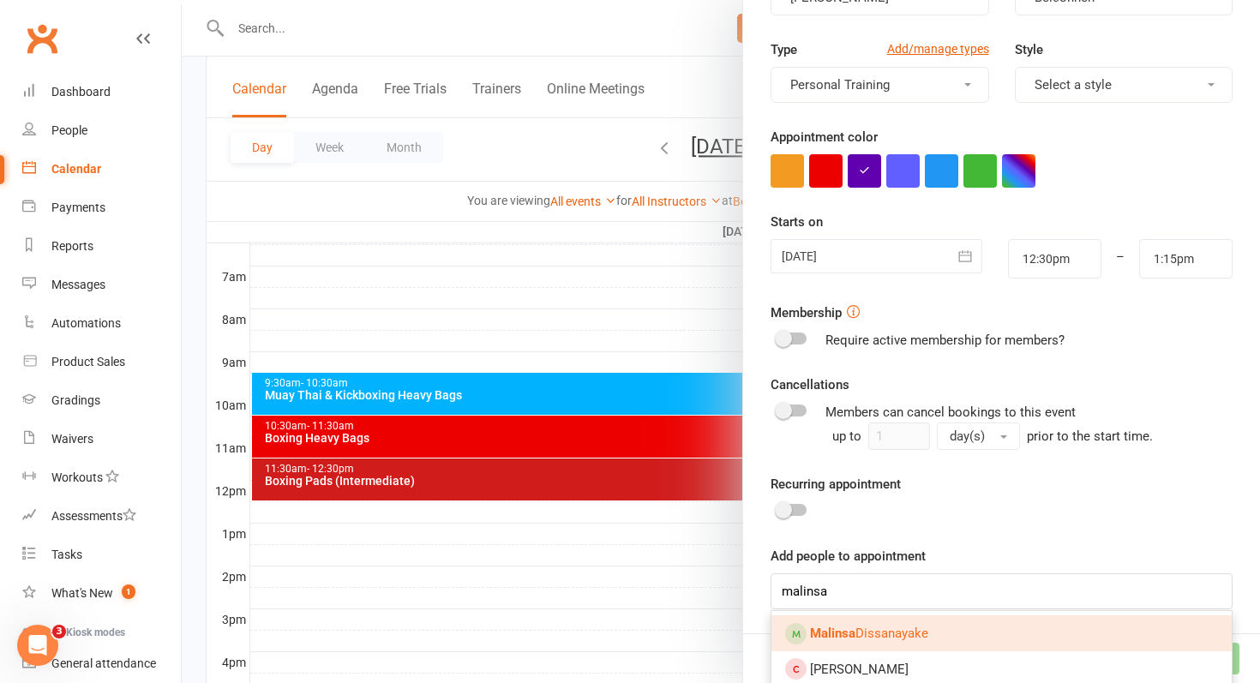 The height and width of the screenshot is (683, 1260). I want to click on label: Starts on, so click(796, 222).